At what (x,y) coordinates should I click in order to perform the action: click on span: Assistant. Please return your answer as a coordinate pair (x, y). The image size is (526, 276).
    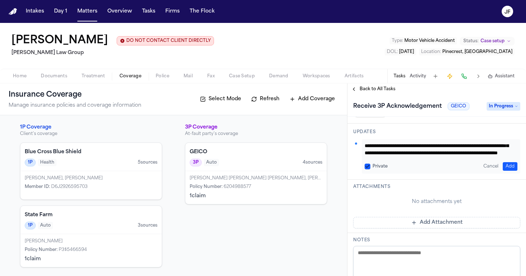
    Looking at the image, I should click on (505, 76).